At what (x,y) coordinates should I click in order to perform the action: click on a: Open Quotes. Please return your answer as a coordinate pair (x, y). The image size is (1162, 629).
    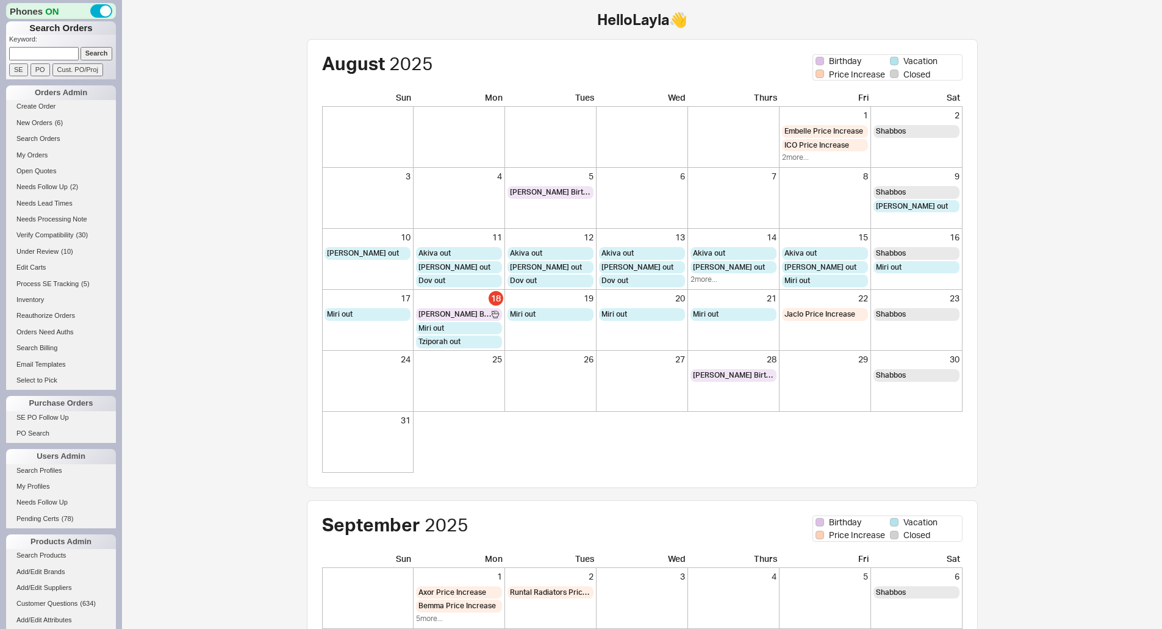
    Looking at the image, I should click on (61, 171).